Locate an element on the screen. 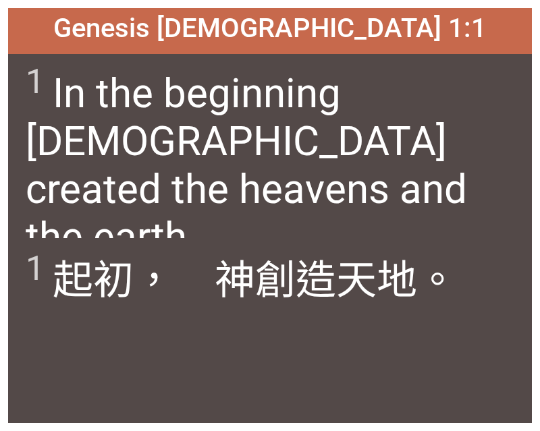 The height and width of the screenshot is (431, 540). span: 起初 is located at coordinates (241, 276).